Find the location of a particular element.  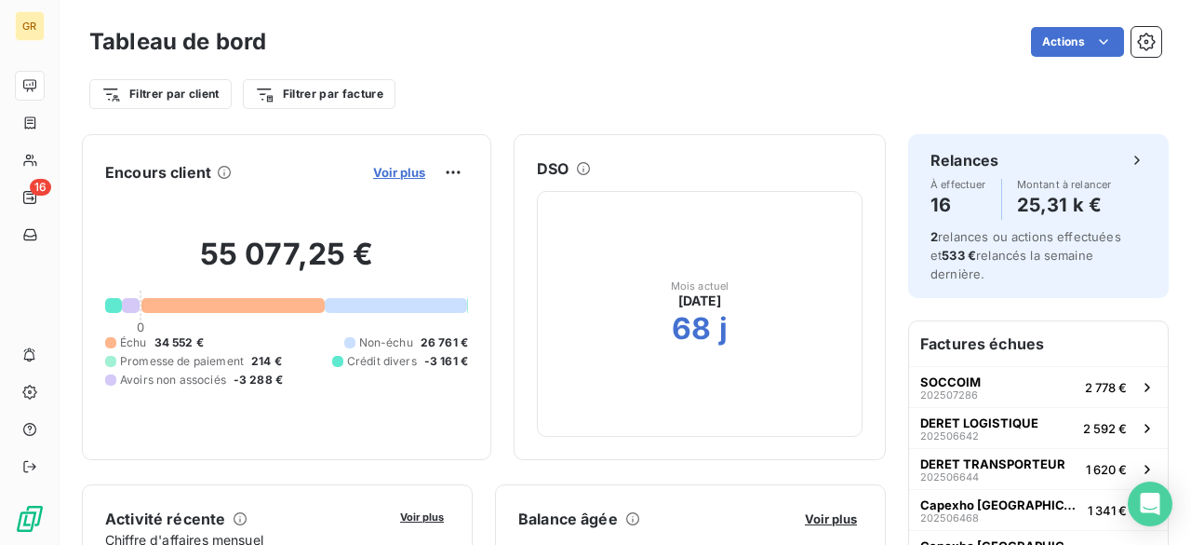

span: Échu is located at coordinates (133, 343).